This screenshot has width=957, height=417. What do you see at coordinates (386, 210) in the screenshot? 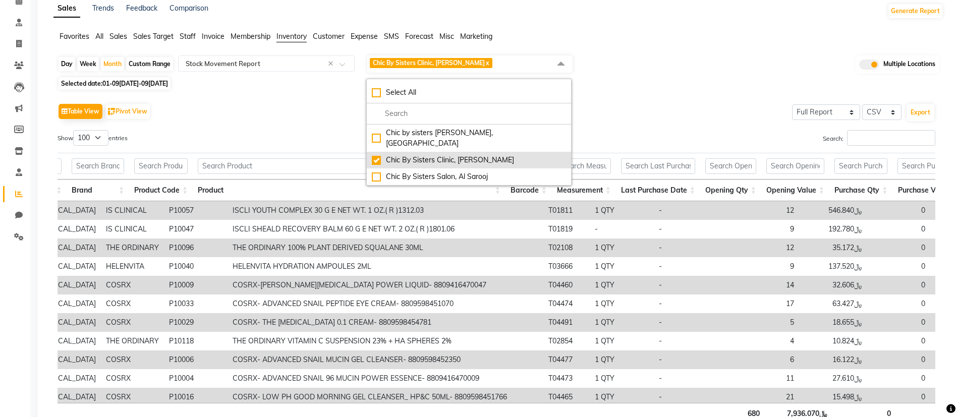
I see `td: ISCLI YOUTH COMPLEX 30 G E NET WT. 1 OZ.( R )1312.03` at bounding box center [386, 210].